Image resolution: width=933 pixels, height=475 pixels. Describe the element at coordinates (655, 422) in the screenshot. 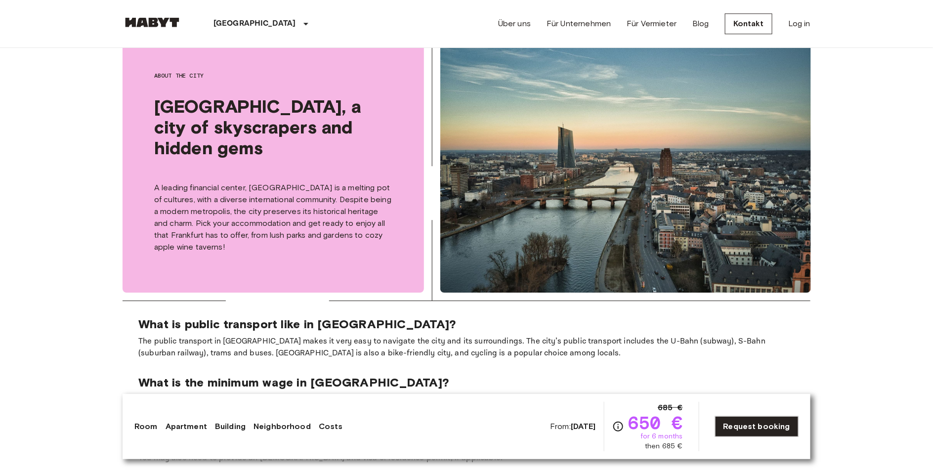

I see `span: 650 €` at that location.